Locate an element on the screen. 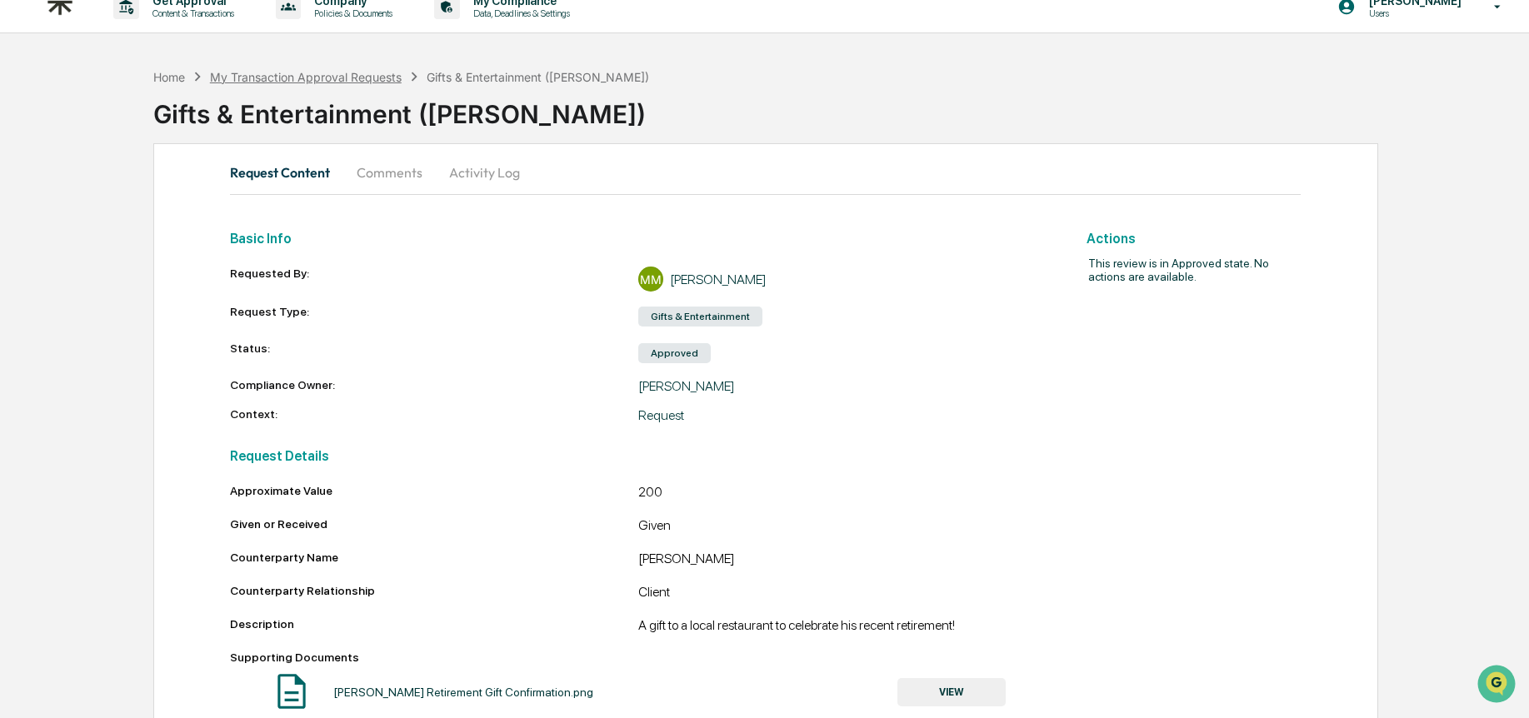 This screenshot has height=718, width=1529. div: Home is located at coordinates (169, 77).